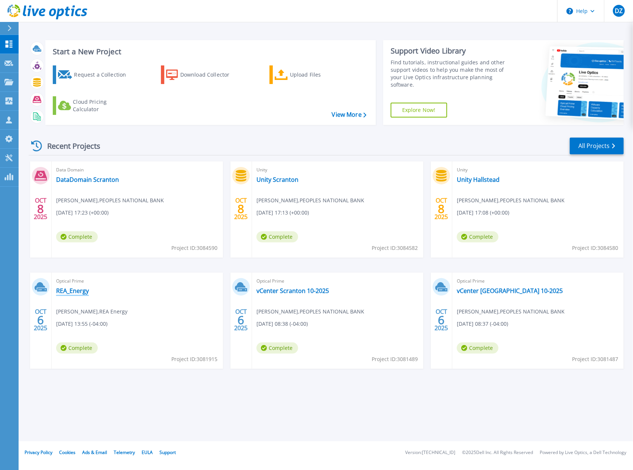 The height and width of the screenshot is (470, 633). What do you see at coordinates (94, 75) in the screenshot?
I see `a: Request a Collection` at bounding box center [94, 75].